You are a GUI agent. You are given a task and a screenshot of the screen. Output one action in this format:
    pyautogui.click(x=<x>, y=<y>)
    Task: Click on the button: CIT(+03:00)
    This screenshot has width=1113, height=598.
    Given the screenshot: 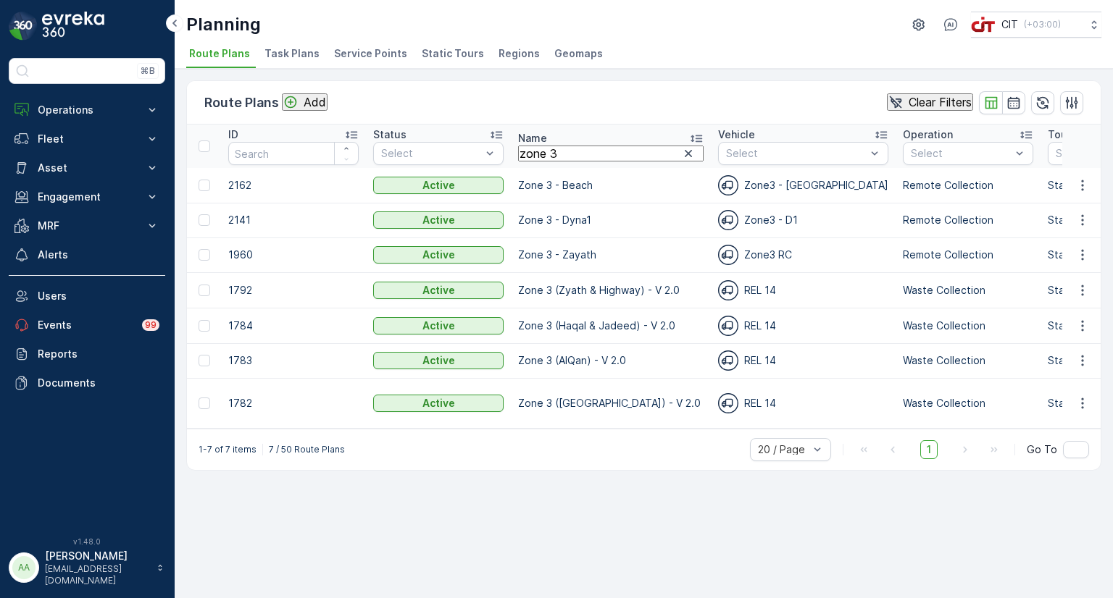 What is the action you would take?
    pyautogui.click(x=1036, y=25)
    